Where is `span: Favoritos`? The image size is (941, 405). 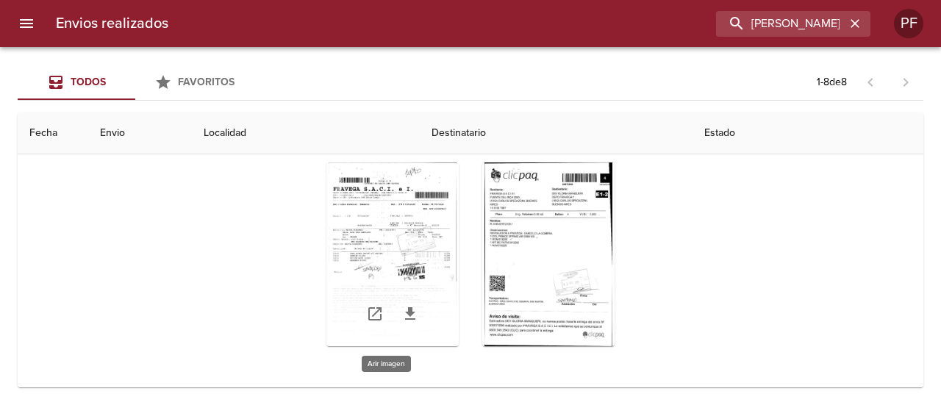
span: Favoritos is located at coordinates (206, 82).